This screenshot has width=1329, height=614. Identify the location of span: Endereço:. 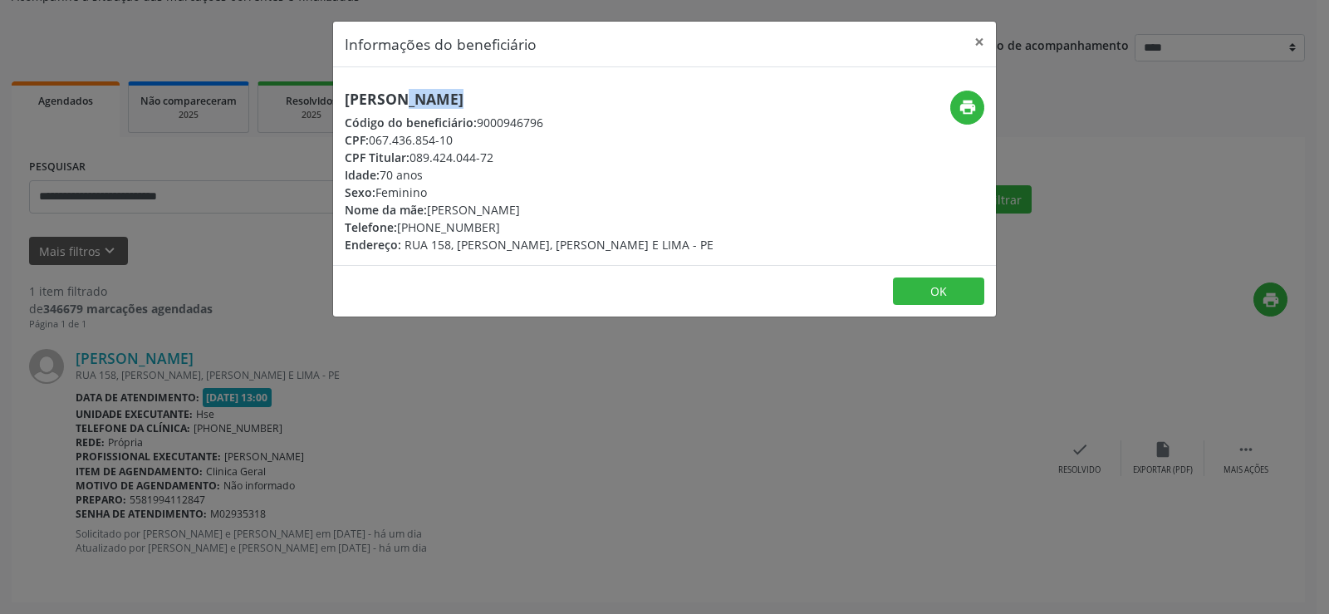
(373, 244).